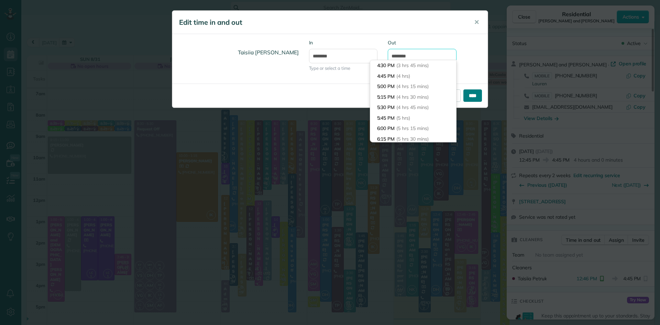 The height and width of the screenshot is (325, 660). I want to click on span: (4 hrs), so click(403, 76).